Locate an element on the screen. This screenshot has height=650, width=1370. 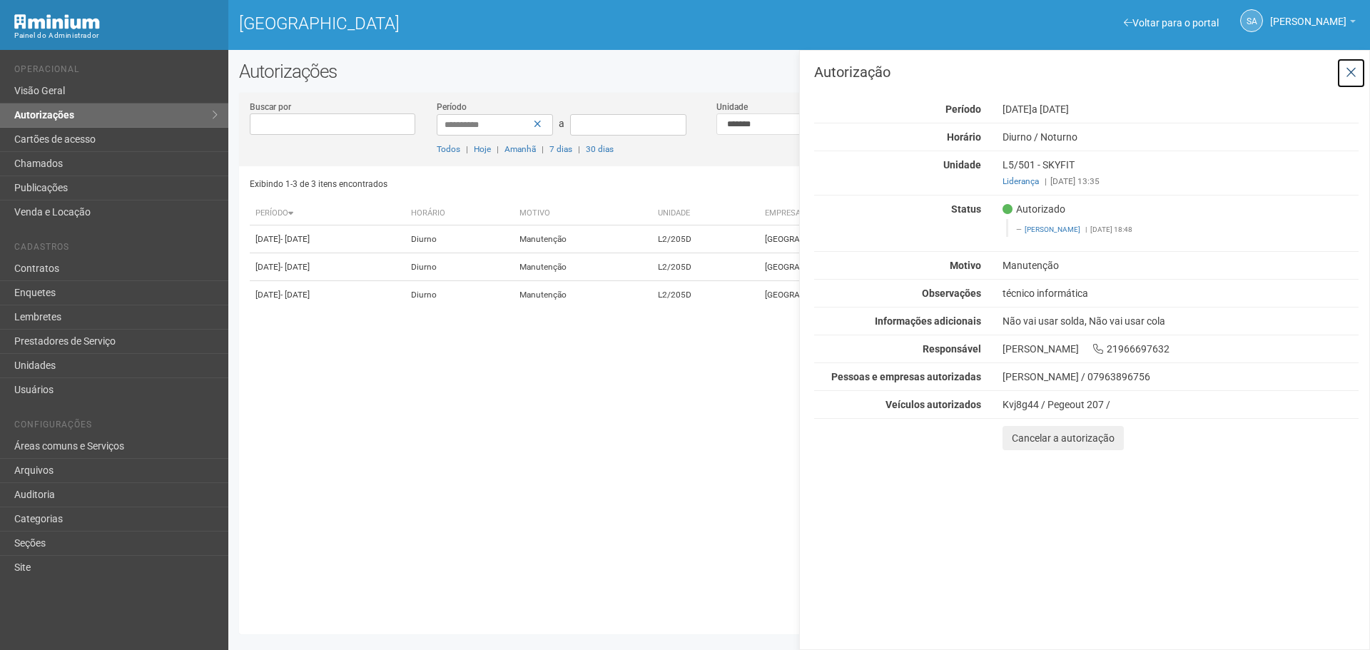
th: Período is located at coordinates (327, 213).